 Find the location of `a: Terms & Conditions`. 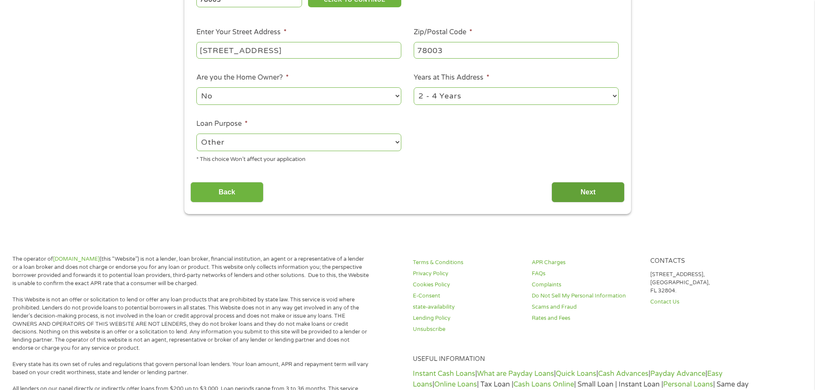

a: Terms & Conditions is located at coordinates (467, 262).